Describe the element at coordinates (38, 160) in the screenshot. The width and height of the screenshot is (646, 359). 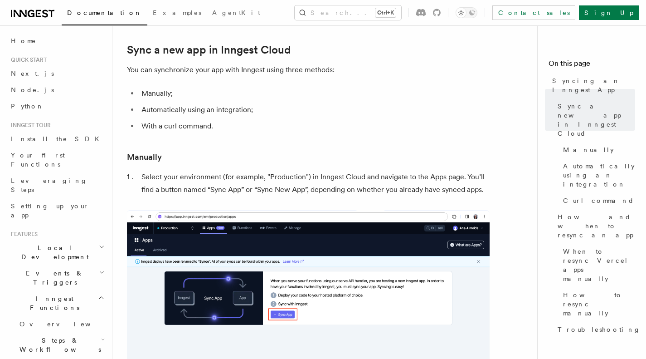
I see `span: Your first Functions` at that location.